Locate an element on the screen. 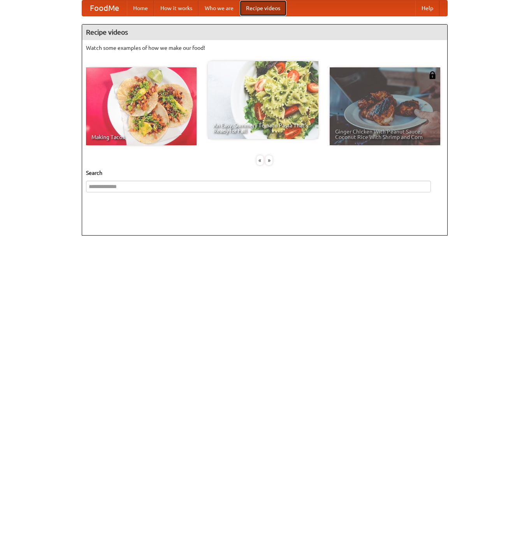 This screenshot has height=551, width=529. span: Making Tacos is located at coordinates (141, 137).